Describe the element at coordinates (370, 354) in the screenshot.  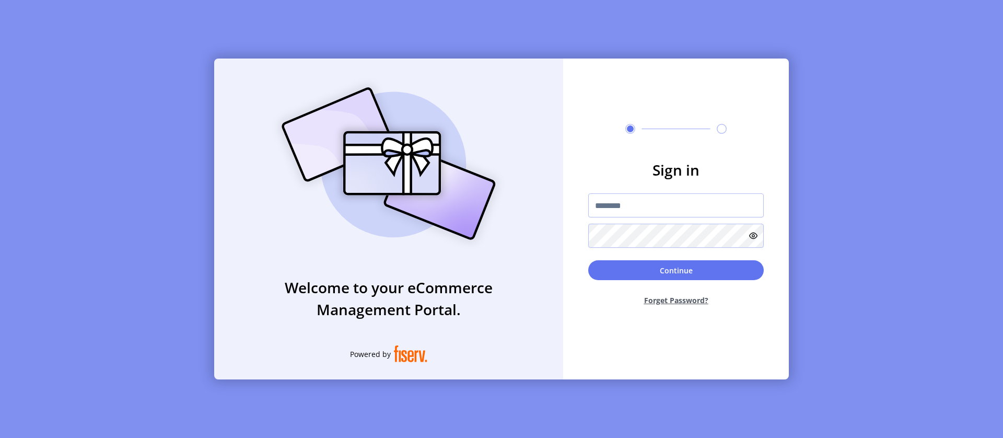
I see `span: Powered by` at that location.